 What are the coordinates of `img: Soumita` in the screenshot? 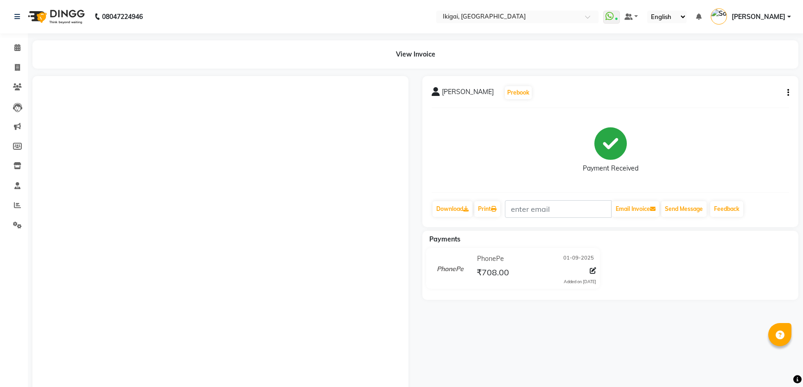 It's located at (719, 16).